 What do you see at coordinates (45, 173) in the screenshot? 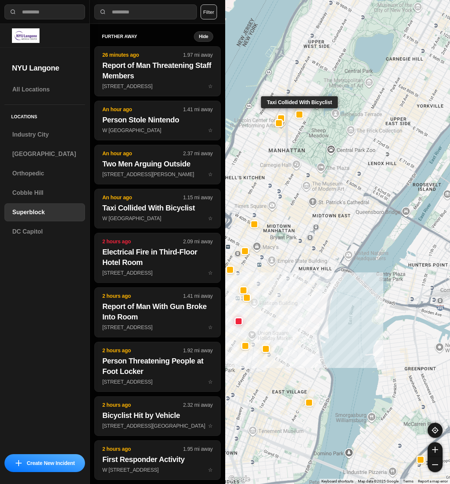
I see `h3: Orthopedic` at bounding box center [45, 173].